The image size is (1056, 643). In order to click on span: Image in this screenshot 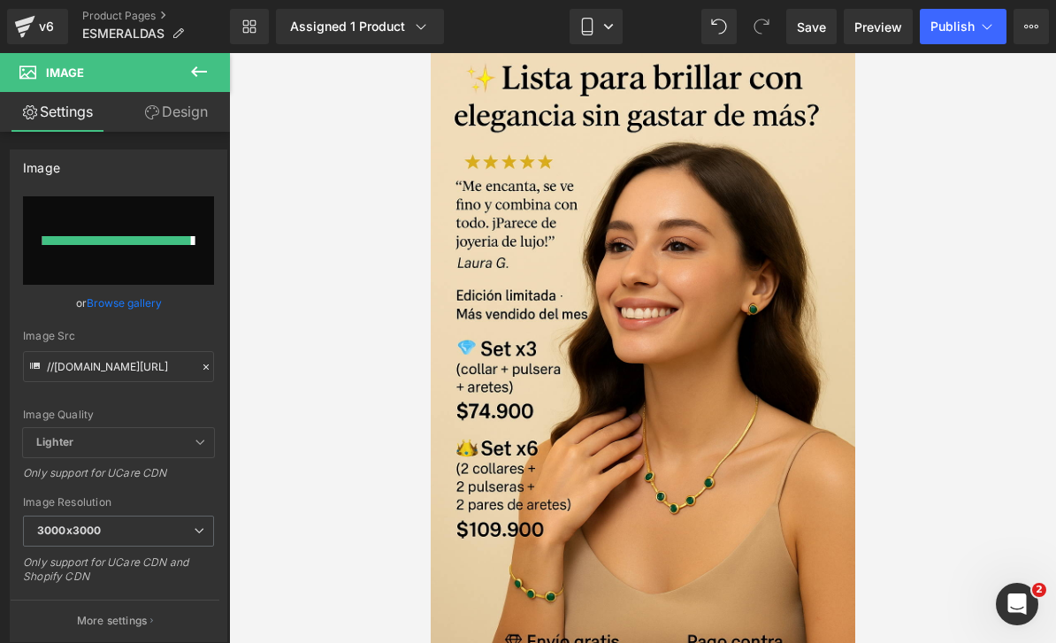, I will do `click(65, 73)`.